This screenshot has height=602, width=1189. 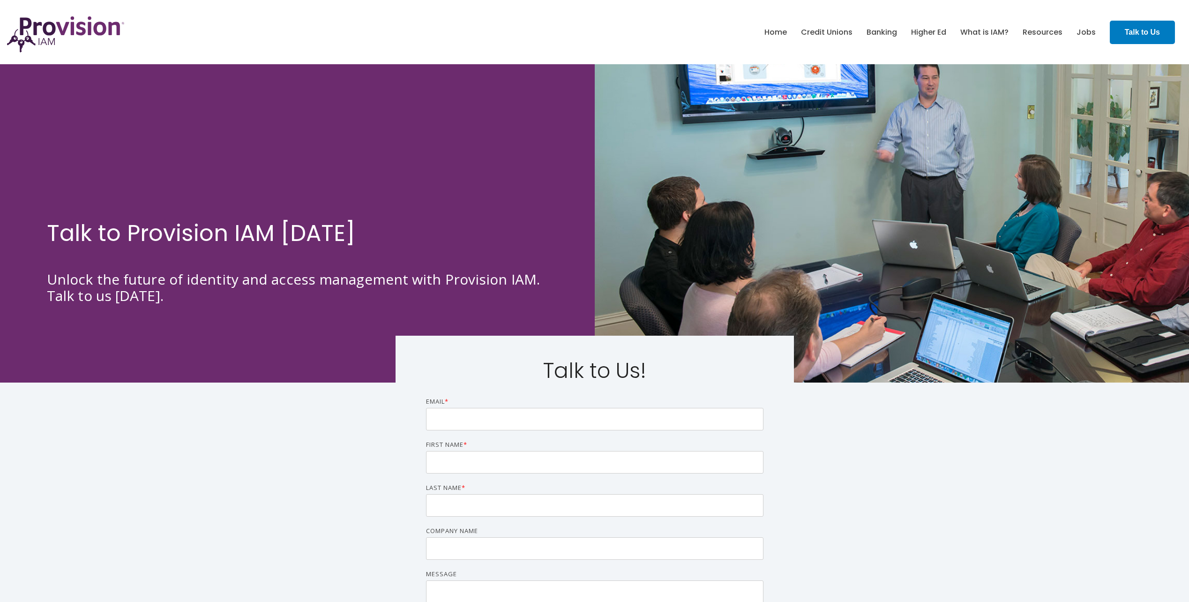 I want to click on nav: menu, so click(x=930, y=32).